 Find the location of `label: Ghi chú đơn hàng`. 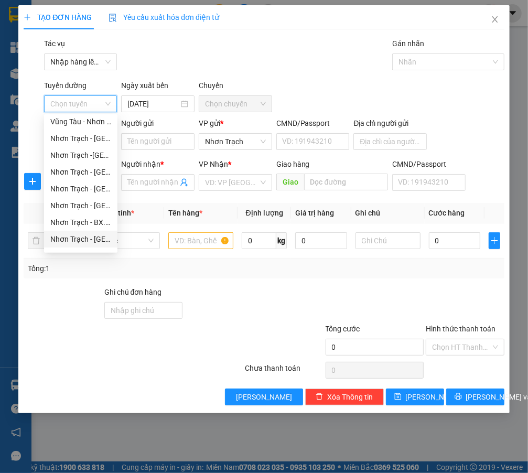

label: Ghi chú đơn hàng is located at coordinates (133, 292).